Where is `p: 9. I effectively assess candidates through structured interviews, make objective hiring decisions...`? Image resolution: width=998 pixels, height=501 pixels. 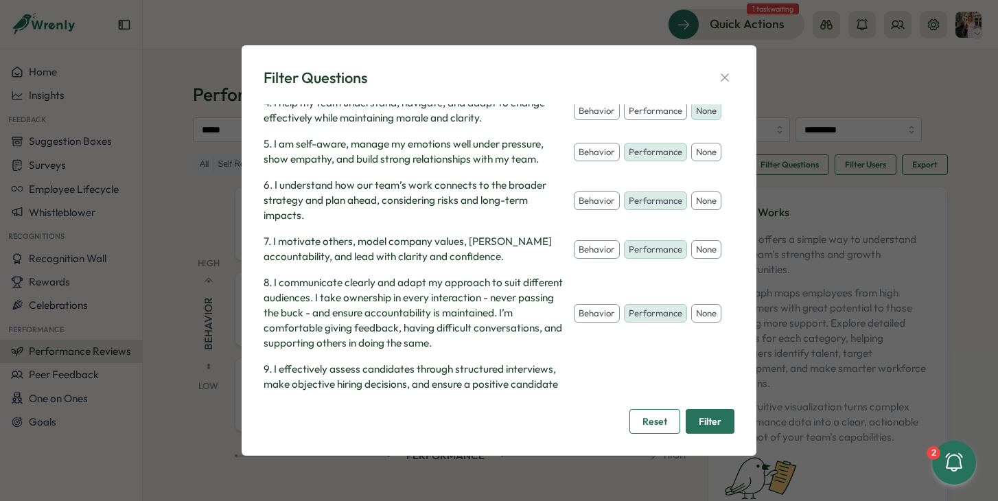 p: 9. I effectively assess candidates through structured interviews, make objective hiring decisions... is located at coordinates (416, 407).